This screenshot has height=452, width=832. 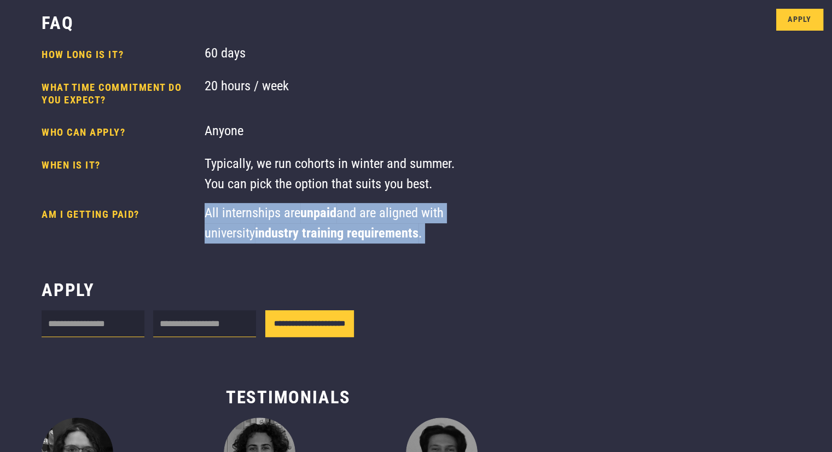 What do you see at coordinates (118, 223) in the screenshot?
I see `h4: AM I GETTING PAID?` at bounding box center [118, 223].